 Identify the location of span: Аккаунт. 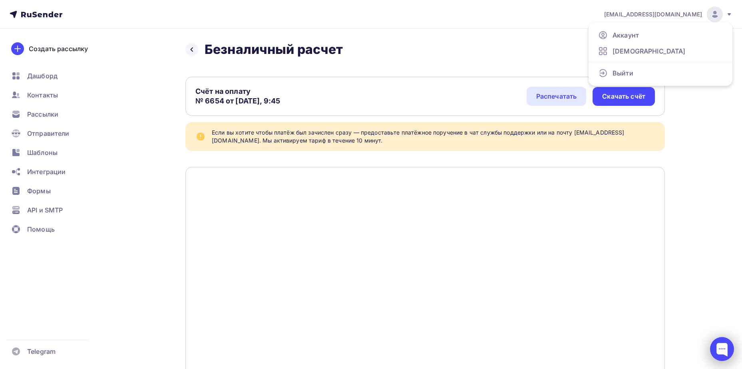
(626, 35).